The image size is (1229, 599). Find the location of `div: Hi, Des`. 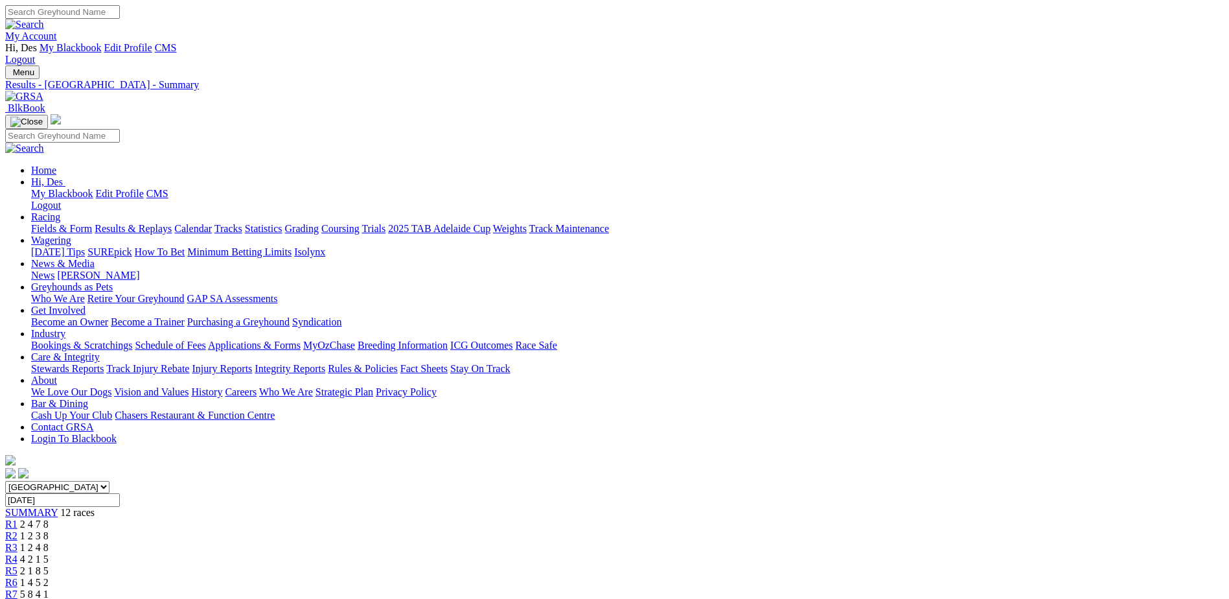

div: Hi, Des is located at coordinates (627, 200).